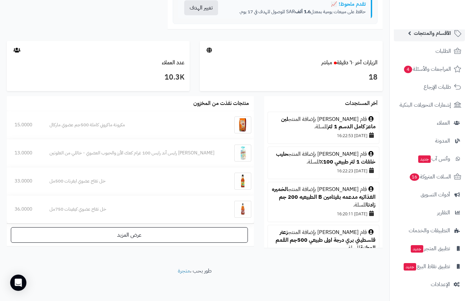 This screenshot has width=469, height=301. I want to click on a: التقارير, so click(430, 213).